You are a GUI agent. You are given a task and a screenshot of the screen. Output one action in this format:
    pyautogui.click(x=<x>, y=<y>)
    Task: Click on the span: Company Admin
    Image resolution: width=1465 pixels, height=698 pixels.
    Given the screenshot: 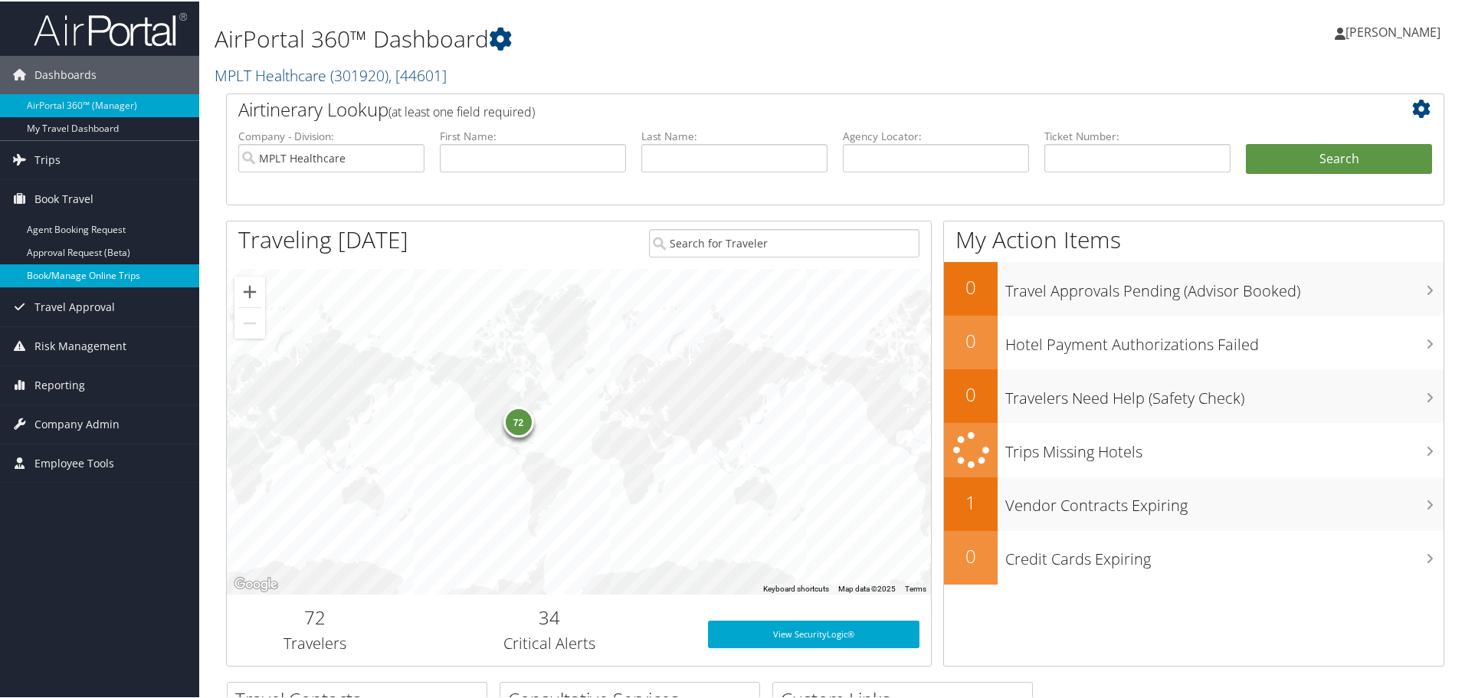 What is the action you would take?
    pyautogui.click(x=77, y=423)
    